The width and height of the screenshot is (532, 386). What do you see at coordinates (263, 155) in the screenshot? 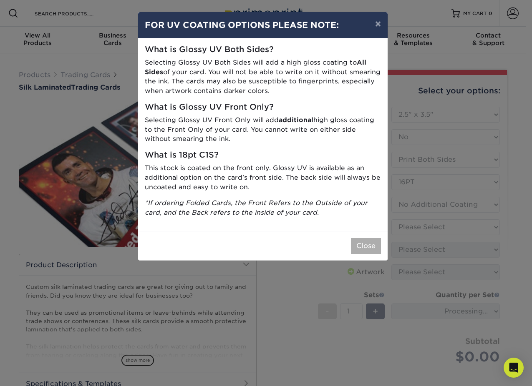
I see `h5: What is 18pt C1S?` at bounding box center [263, 155].